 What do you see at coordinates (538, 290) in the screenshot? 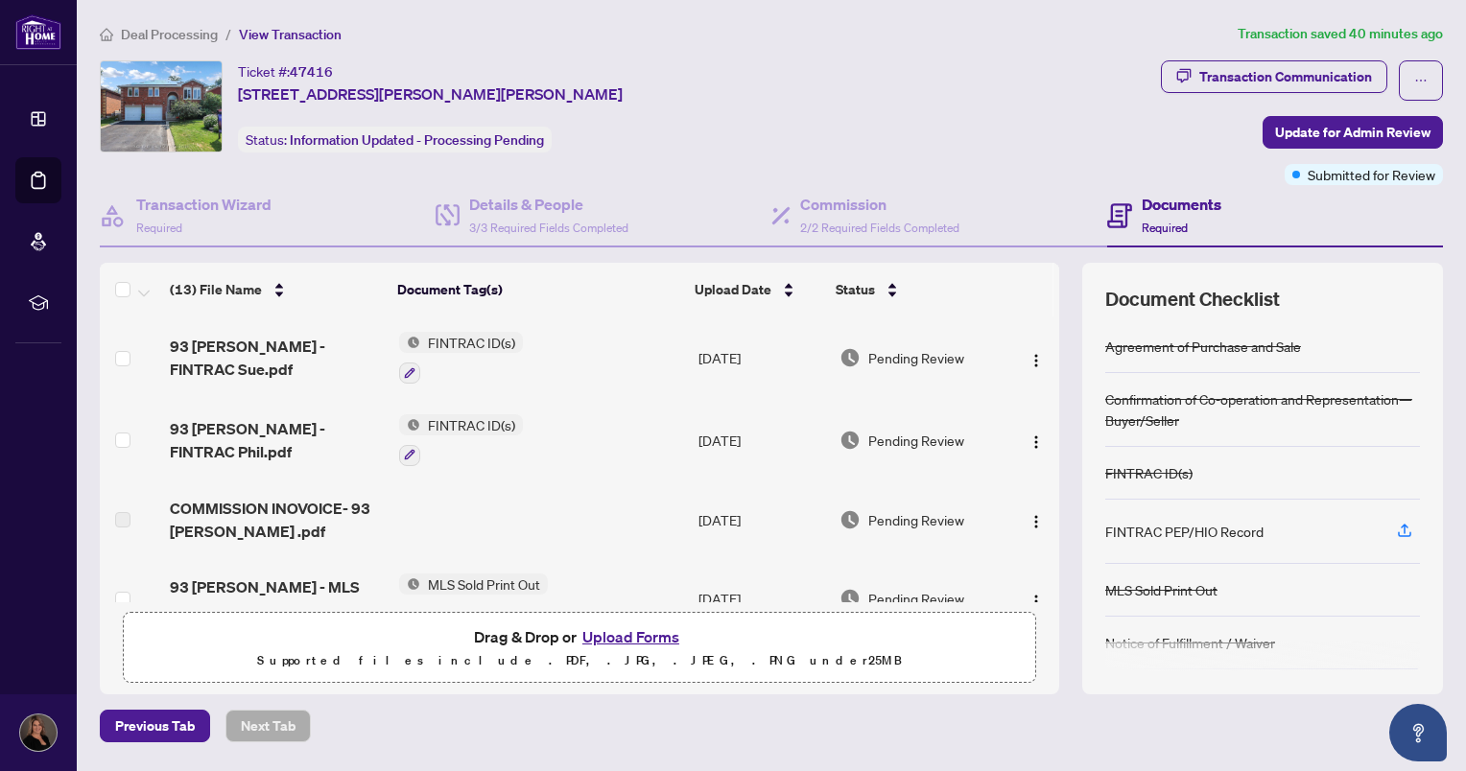
I see `th: Document Tag(s)` at bounding box center [538, 290].